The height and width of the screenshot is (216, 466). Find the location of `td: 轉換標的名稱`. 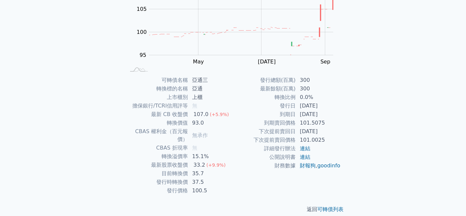

td: 轉換標的名稱 is located at coordinates (157, 89).